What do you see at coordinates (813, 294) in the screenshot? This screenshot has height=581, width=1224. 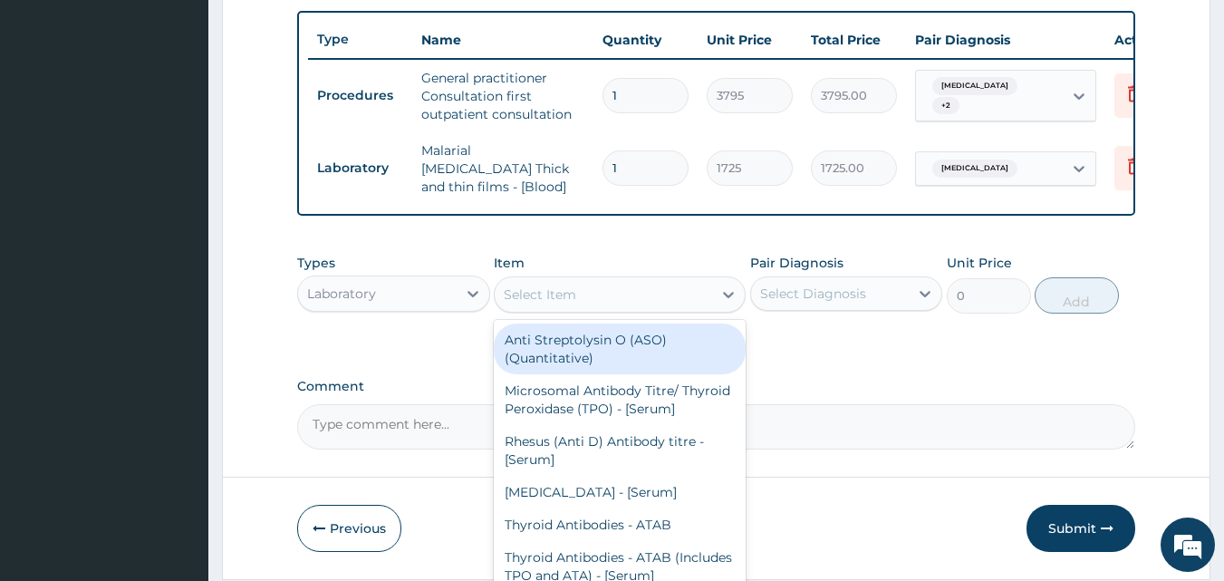 I see `div: Select Diagnosis` at bounding box center [813, 294].